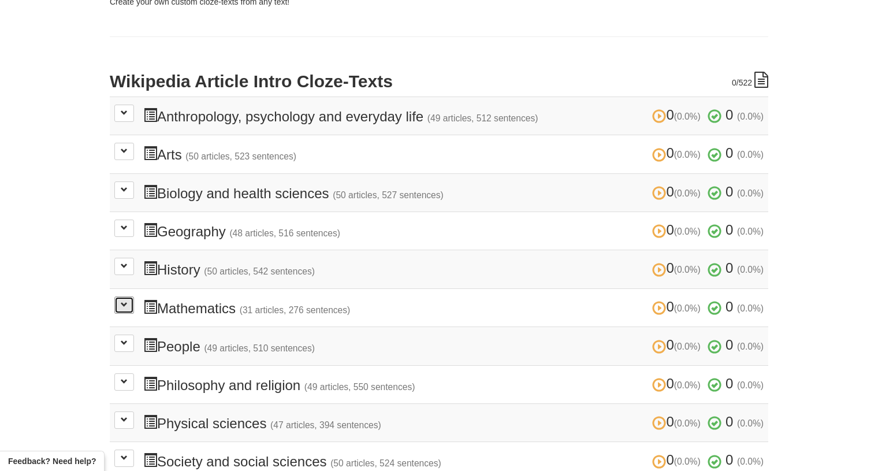 This screenshot has width=878, height=471. What do you see at coordinates (453, 269) in the screenshot?
I see `h3: History` at bounding box center [453, 269].